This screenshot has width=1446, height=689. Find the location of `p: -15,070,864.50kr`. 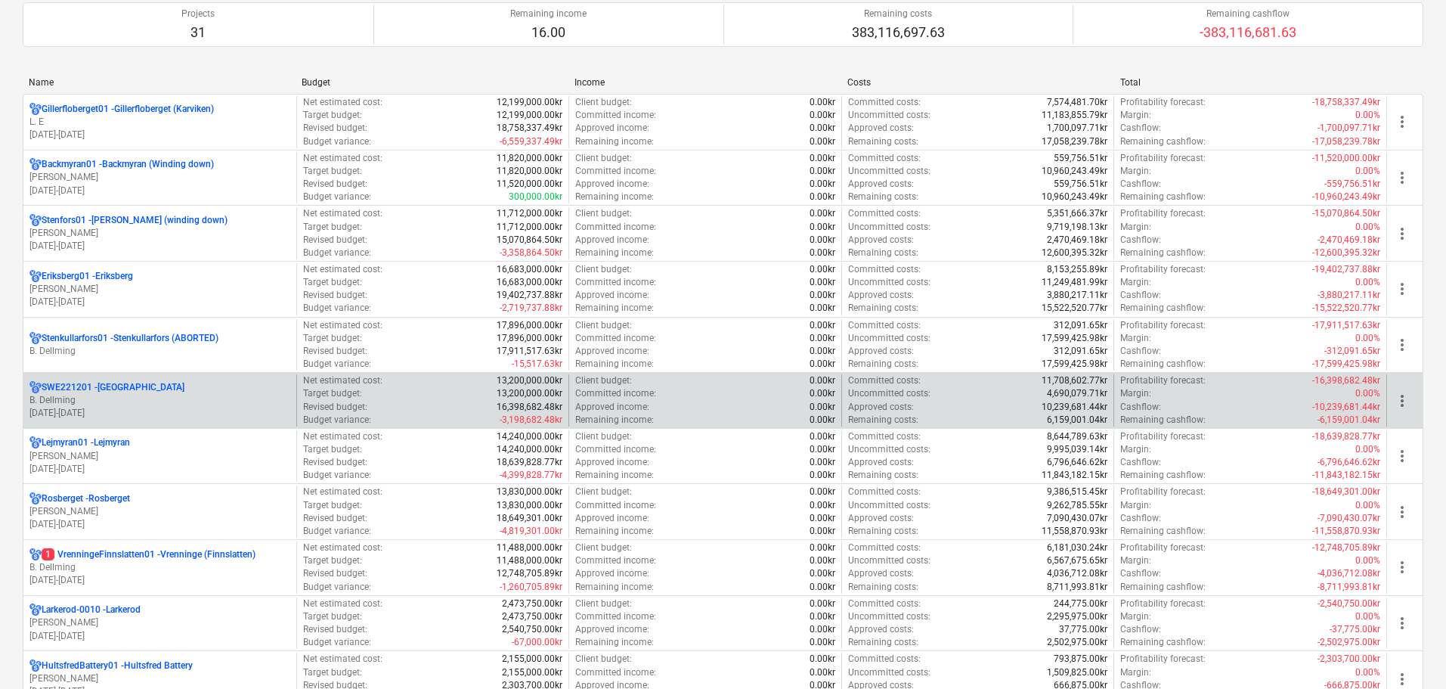

p: -15,070,864.50kr is located at coordinates (1346, 213).